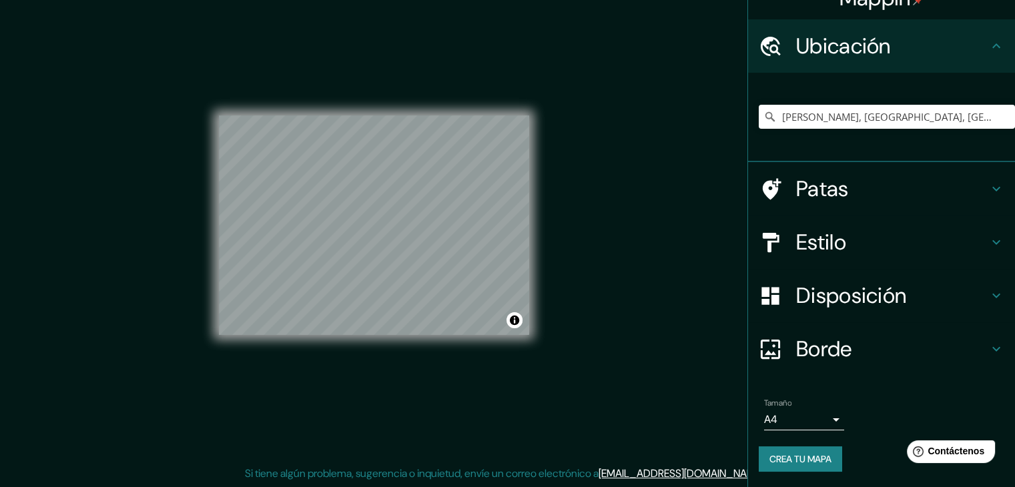 This screenshot has height=487, width=1015. Describe the element at coordinates (804, 420) in the screenshot. I see `div: A4` at that location.